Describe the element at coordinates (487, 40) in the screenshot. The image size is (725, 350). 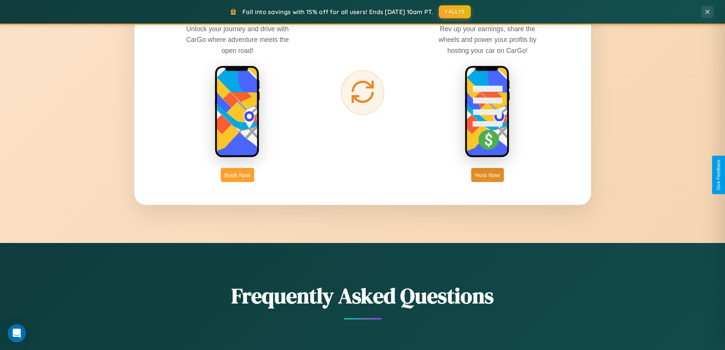
I see `p: Rev up your earnings, share the wheels and power your profits by hosting your car on CarGo!` at that location.